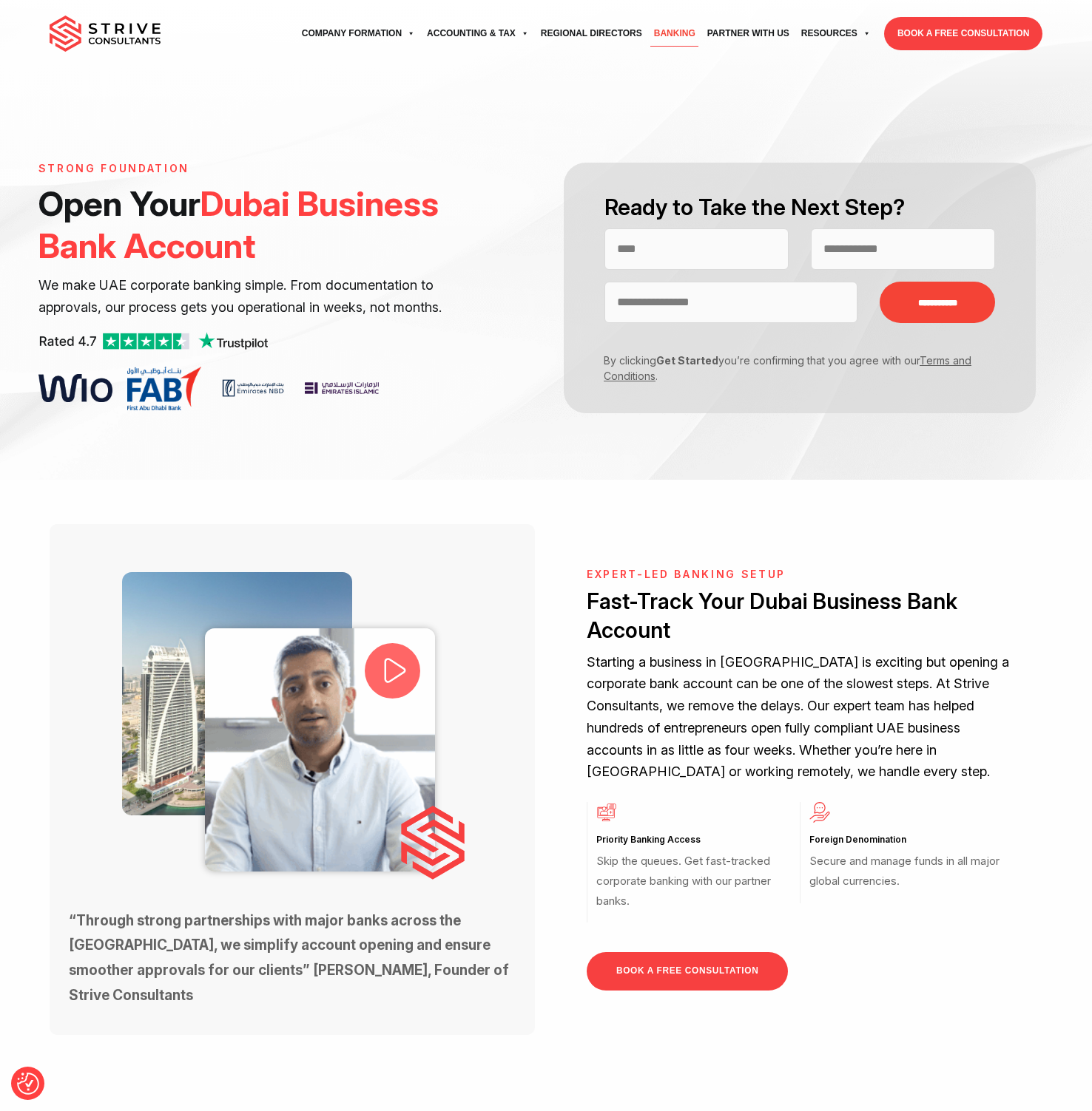 The image size is (1092, 1111). What do you see at coordinates (105, 34) in the screenshot?
I see `img: main-logo.svg` at bounding box center [105, 34].